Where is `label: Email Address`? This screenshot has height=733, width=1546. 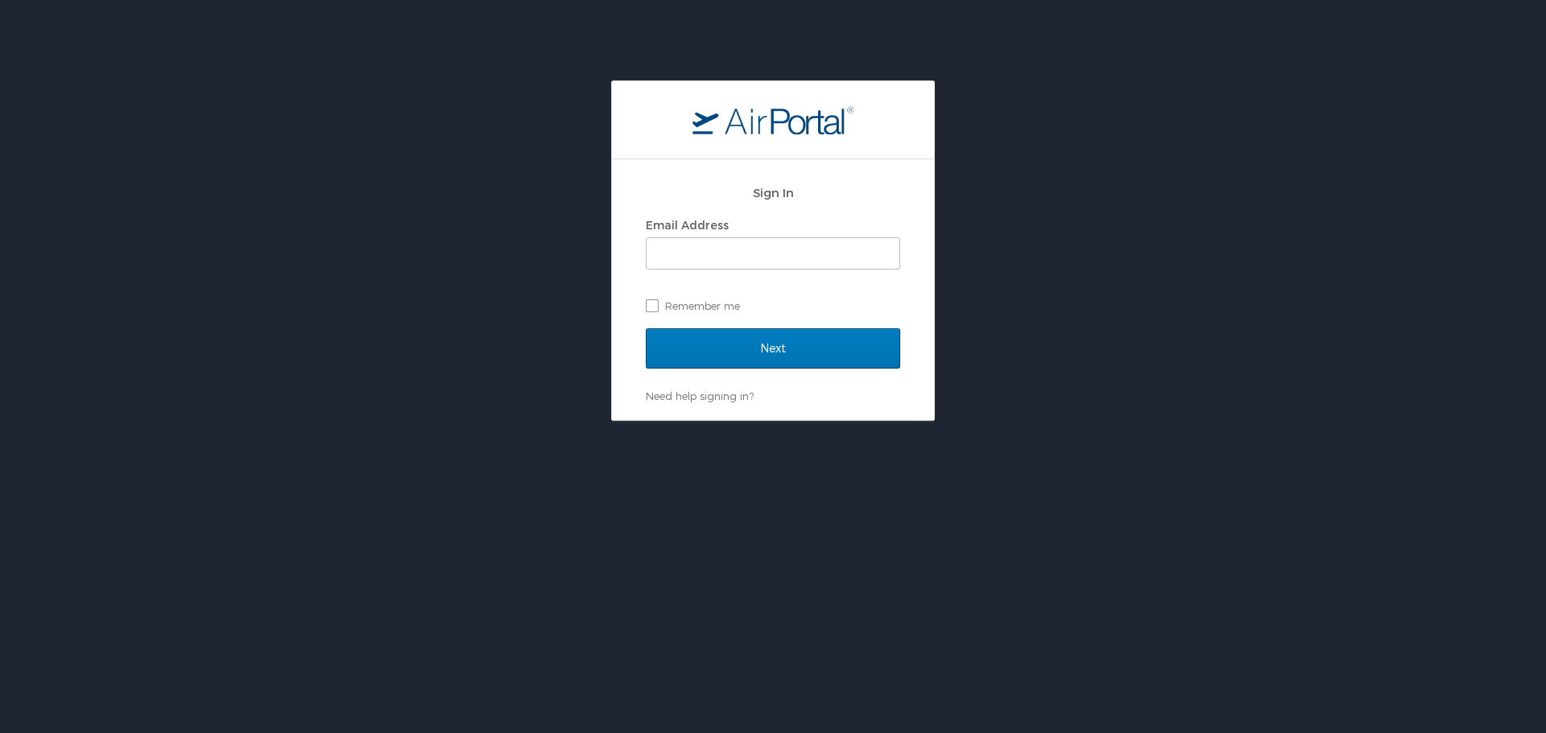 label: Email Address is located at coordinates (687, 225).